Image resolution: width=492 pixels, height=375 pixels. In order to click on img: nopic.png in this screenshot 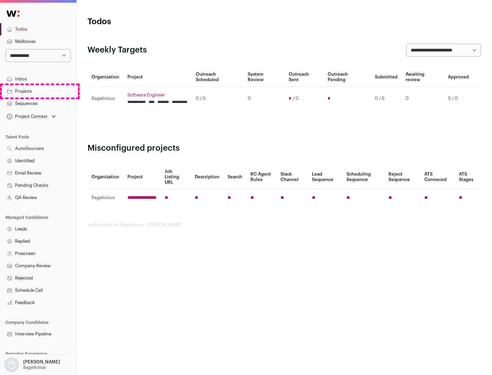, I will do `click(12, 365)`.